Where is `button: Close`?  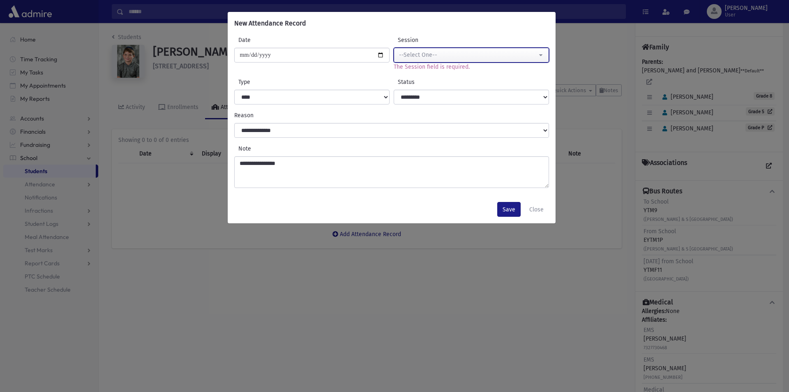
button: Close is located at coordinates (536, 209).